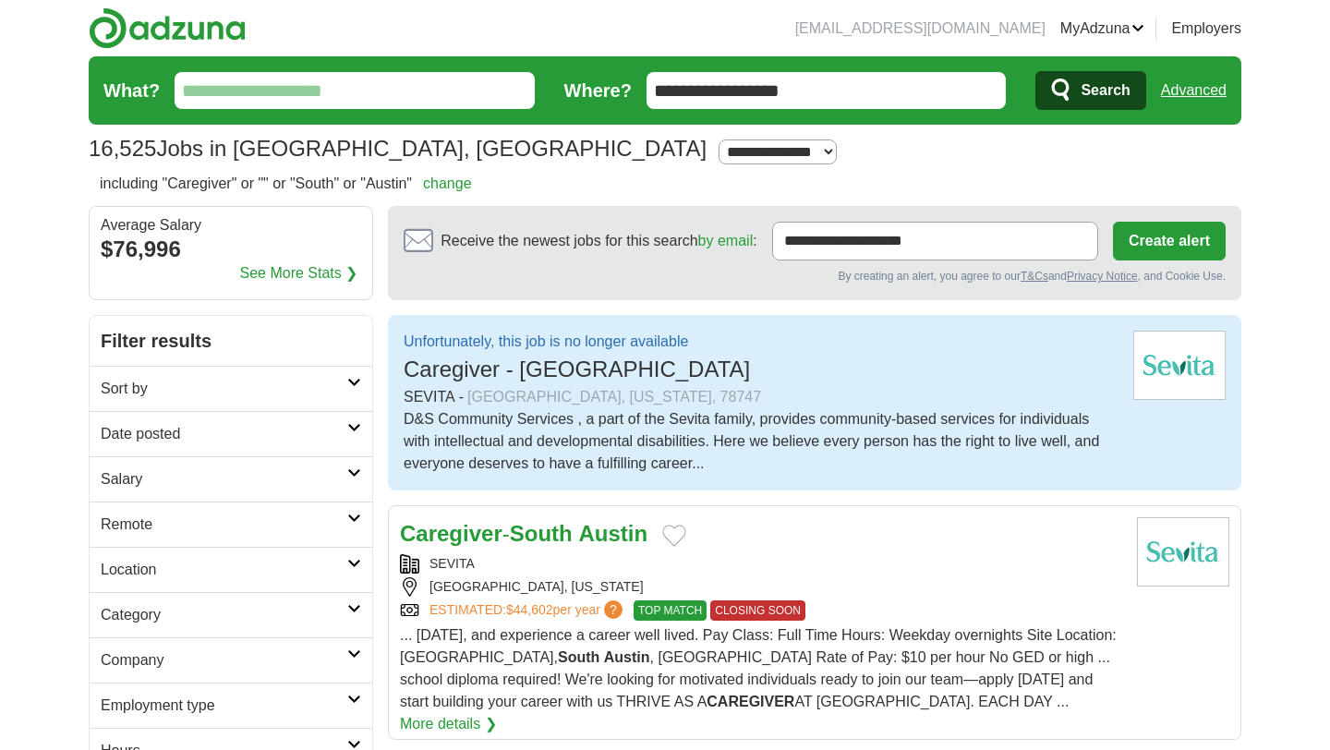 The image size is (1330, 750). I want to click on a: Advanced, so click(1194, 91).